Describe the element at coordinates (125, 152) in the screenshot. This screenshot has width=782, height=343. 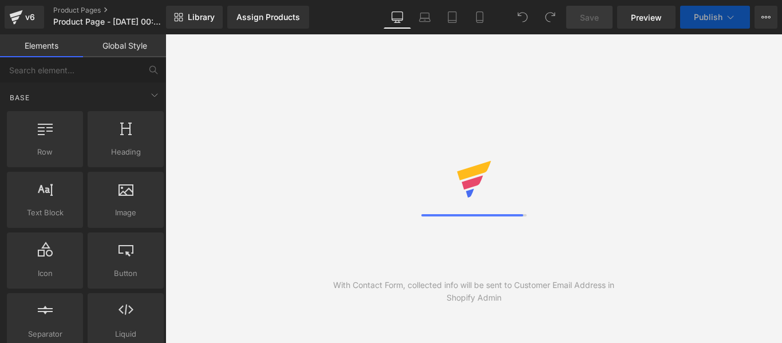
I see `span: Heading` at that location.